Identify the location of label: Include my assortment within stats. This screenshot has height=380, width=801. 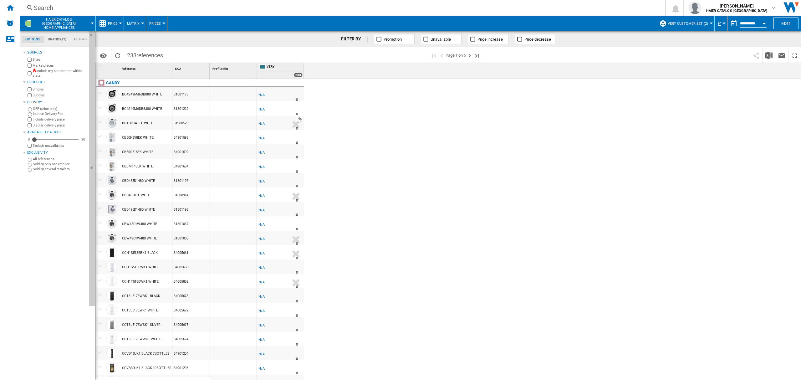
(59, 73).